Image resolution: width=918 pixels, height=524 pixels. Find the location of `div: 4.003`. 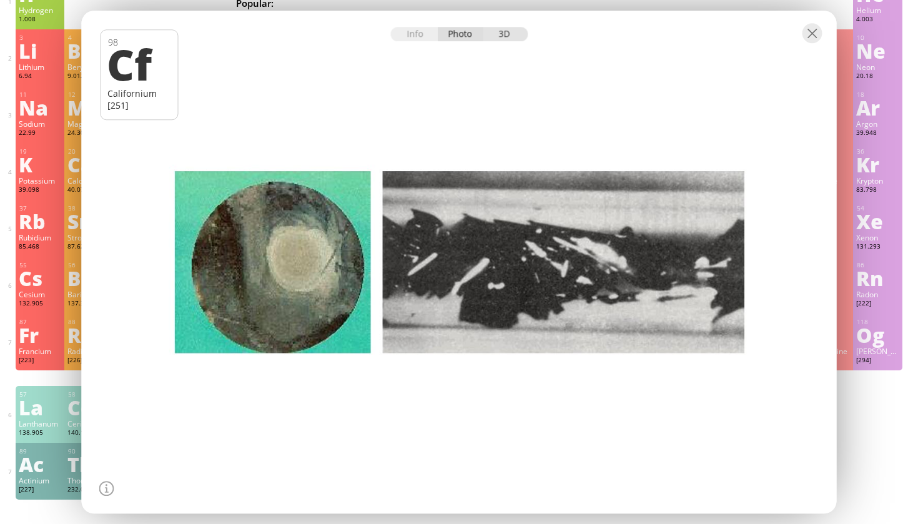

div: 4.003 is located at coordinates (877, 20).